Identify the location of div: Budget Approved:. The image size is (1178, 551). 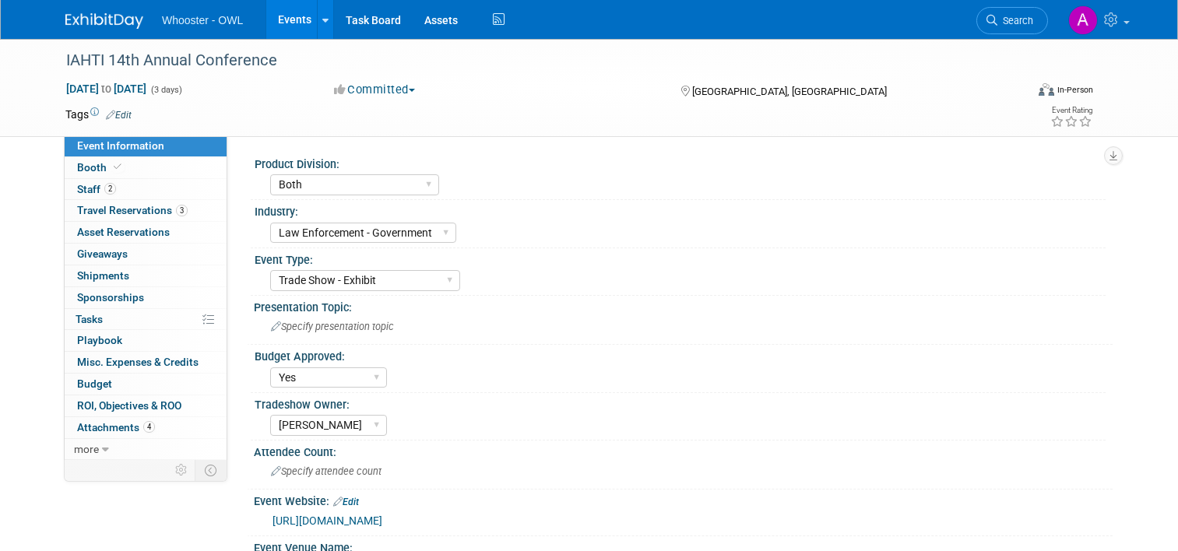
(680, 354).